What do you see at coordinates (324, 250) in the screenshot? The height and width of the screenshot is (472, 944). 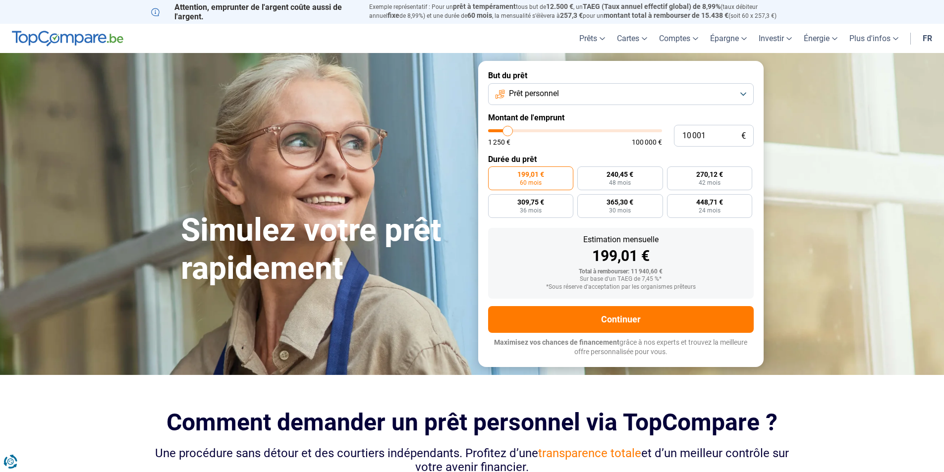 I see `h1: Simulez votre prêt rapidement` at bounding box center [324, 250].